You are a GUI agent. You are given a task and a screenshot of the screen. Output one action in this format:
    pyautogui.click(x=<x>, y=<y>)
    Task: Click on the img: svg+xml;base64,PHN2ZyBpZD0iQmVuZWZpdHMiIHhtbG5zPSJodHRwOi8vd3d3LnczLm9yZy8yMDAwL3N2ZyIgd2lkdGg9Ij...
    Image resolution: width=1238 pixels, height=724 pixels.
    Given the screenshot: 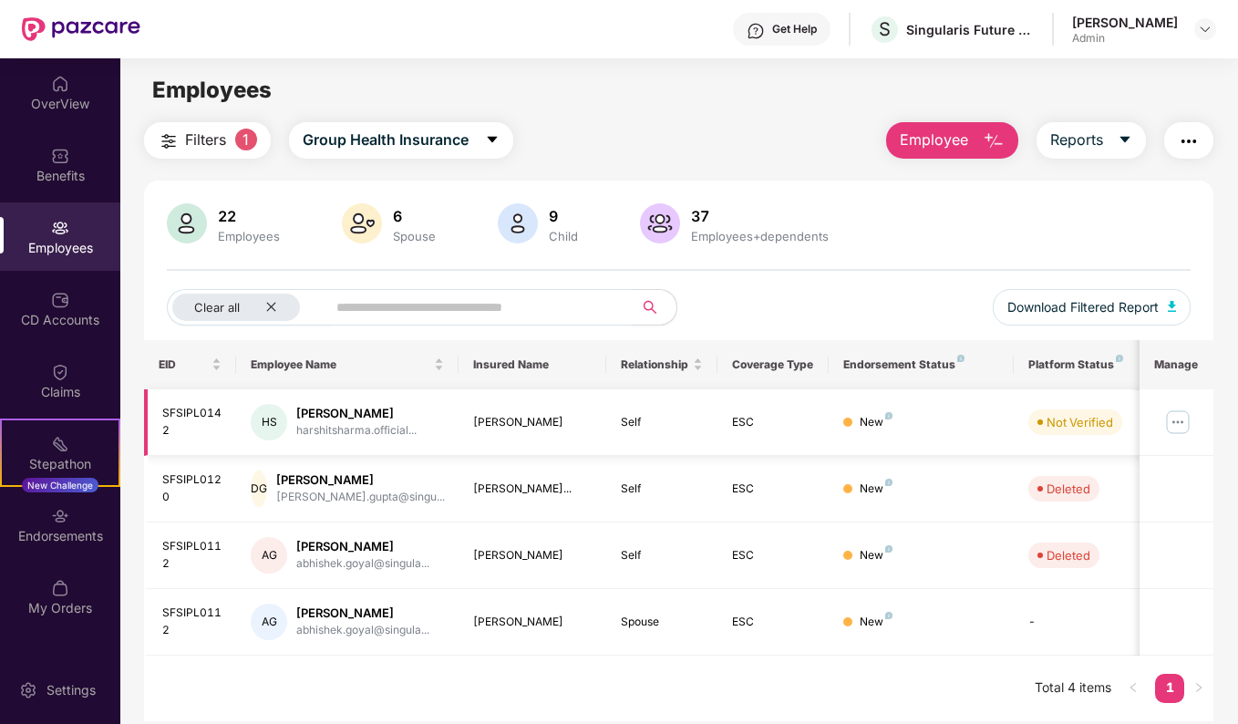 What is the action you would take?
    pyautogui.click(x=60, y=156)
    